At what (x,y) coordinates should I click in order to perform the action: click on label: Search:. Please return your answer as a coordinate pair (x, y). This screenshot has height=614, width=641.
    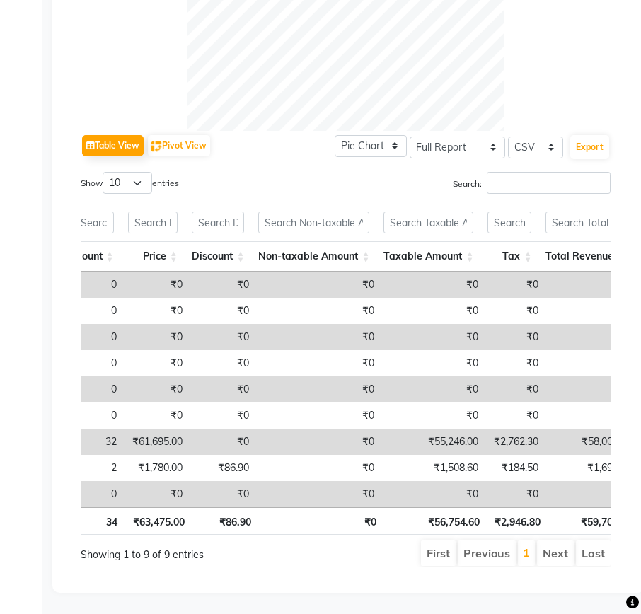
    Looking at the image, I should click on (531, 183).